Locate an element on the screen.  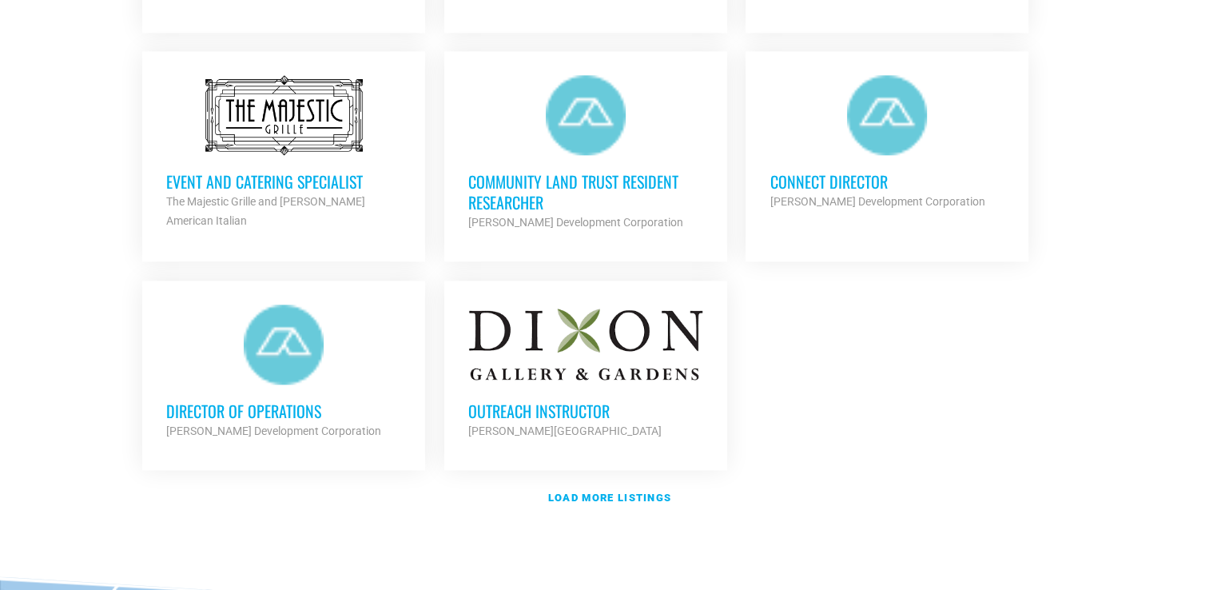
strong: Load more listings is located at coordinates (610, 497).